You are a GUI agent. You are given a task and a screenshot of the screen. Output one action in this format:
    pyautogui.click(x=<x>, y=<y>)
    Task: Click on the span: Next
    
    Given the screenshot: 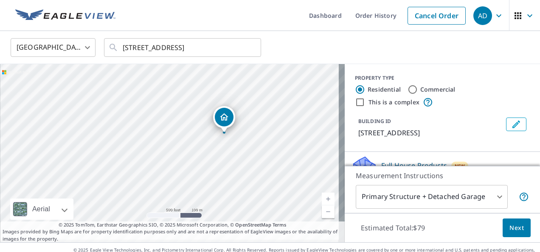 What is the action you would take?
    pyautogui.click(x=516, y=228)
    